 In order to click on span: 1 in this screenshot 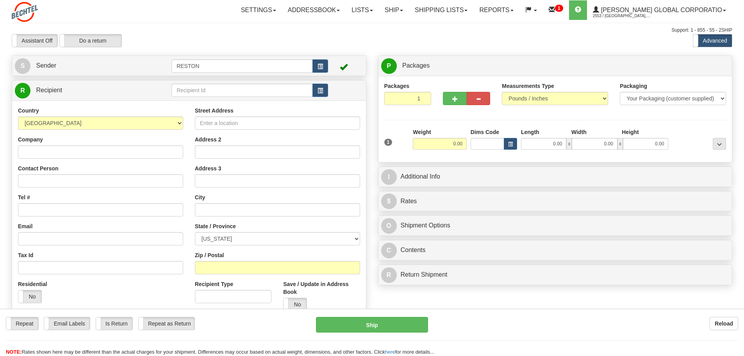, I will do `click(388, 142)`.